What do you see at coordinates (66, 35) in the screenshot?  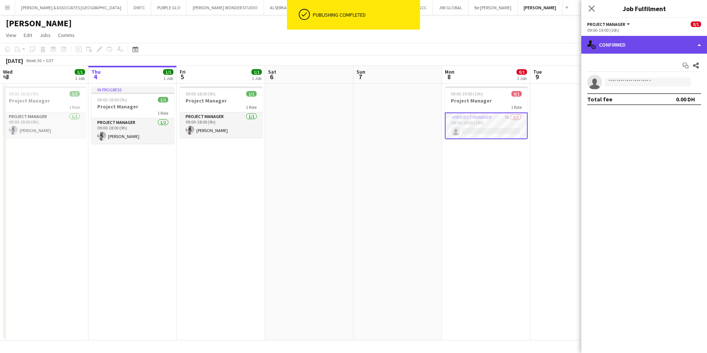 I see `span: Comms` at bounding box center [66, 35].